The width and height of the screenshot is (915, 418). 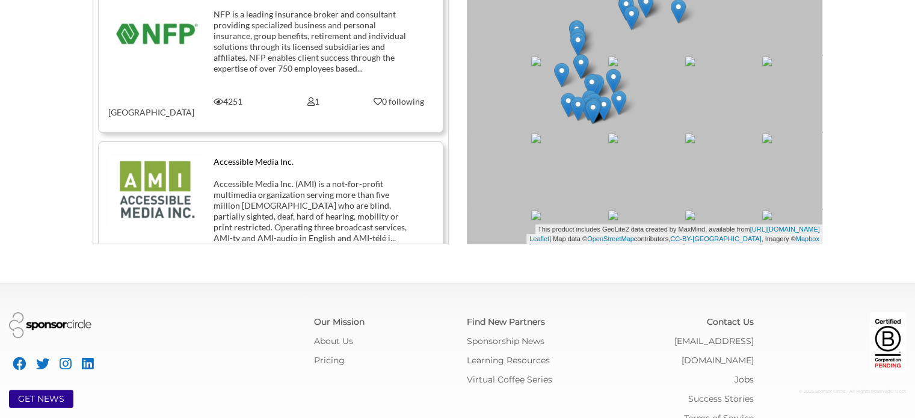 I want to click on a: Sponsorship News, so click(x=505, y=341).